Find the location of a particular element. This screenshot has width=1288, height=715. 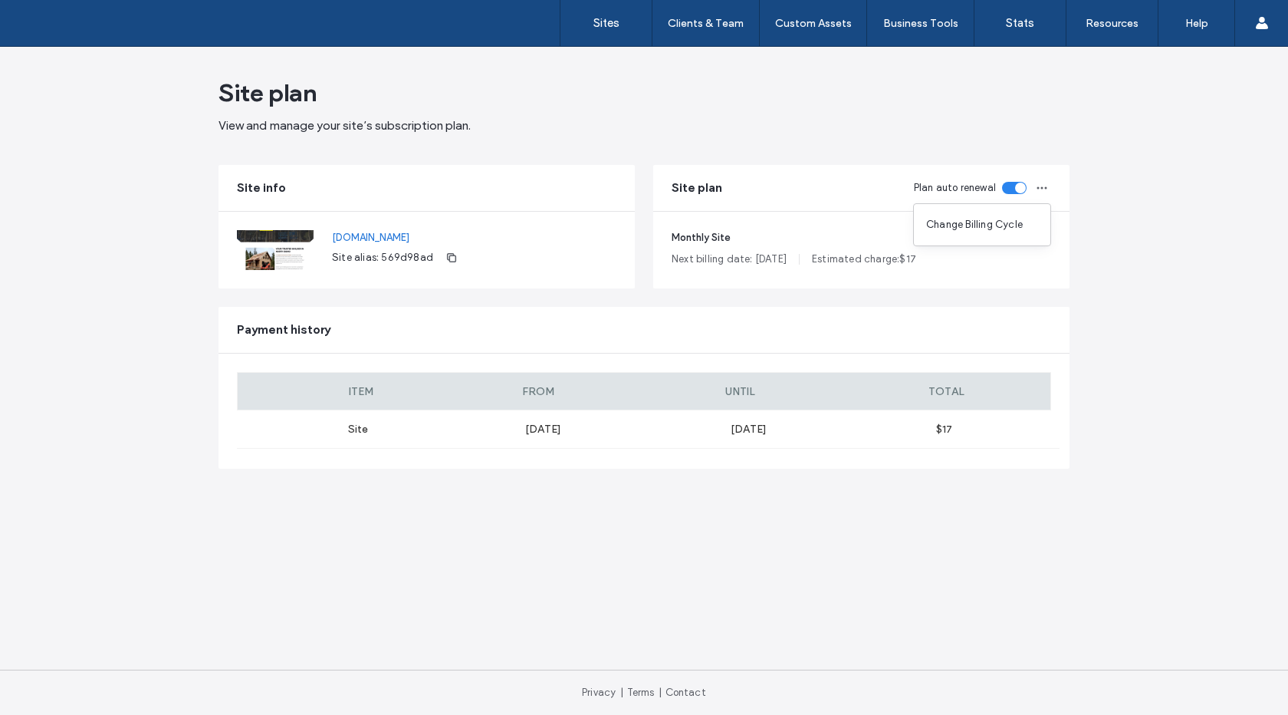

label: Site is located at coordinates (381, 429).